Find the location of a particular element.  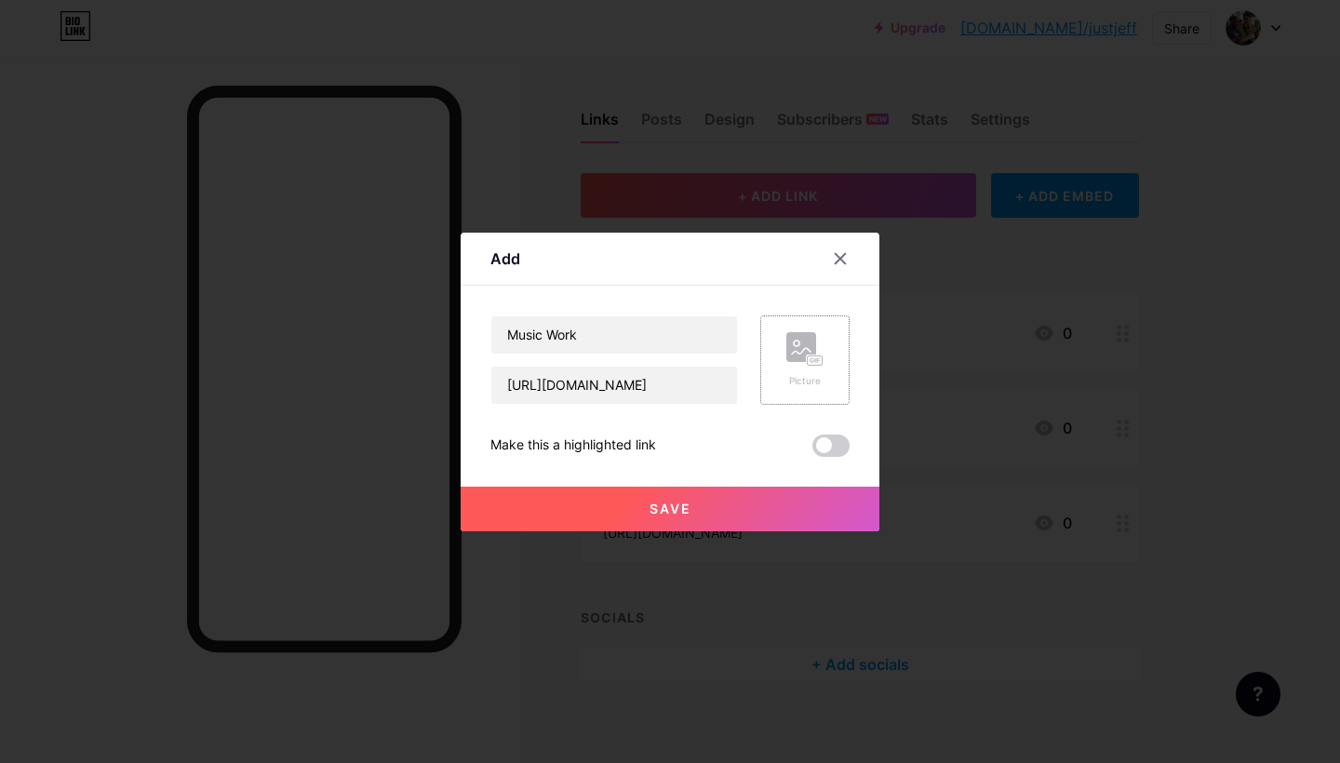

div: Make this a highlighted link is located at coordinates (573, 446).